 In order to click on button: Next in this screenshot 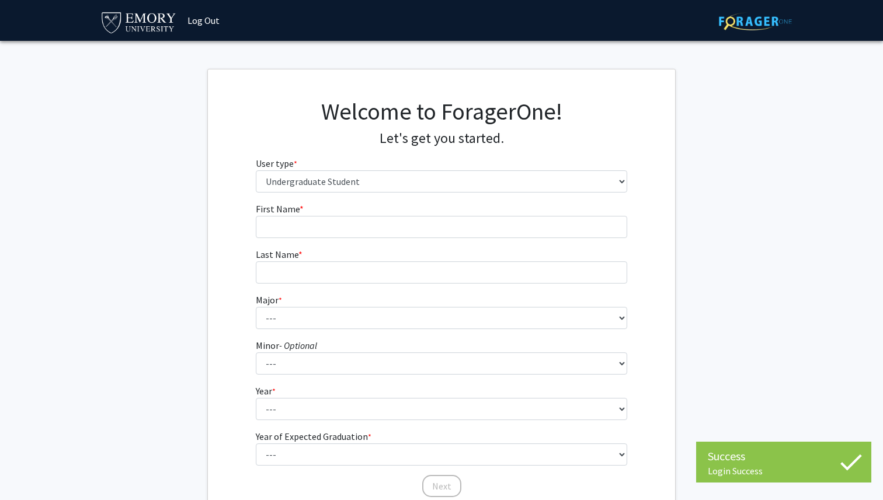, I will do `click(441, 486)`.